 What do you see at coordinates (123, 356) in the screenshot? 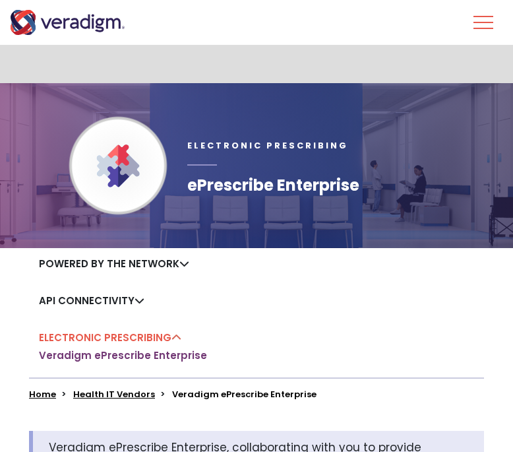
I see `a: Veradigm ePrescribe Enterprise` at bounding box center [123, 356].